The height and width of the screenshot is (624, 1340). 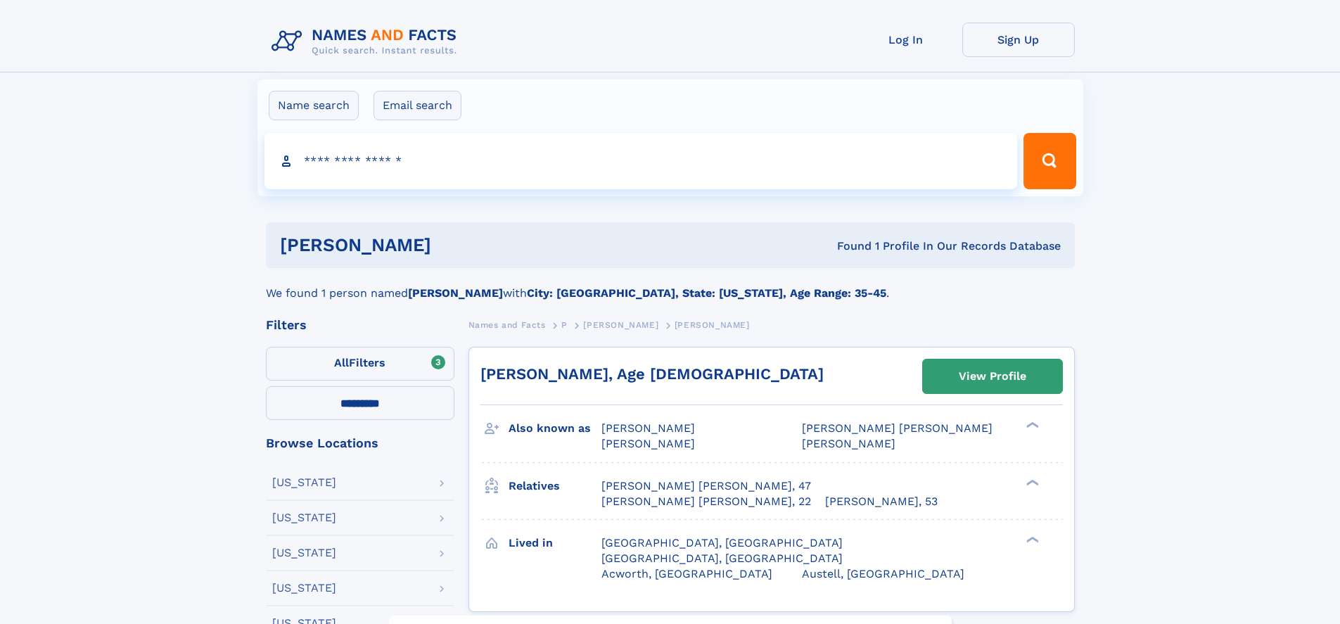 I want to click on label: Filters, so click(x=360, y=364).